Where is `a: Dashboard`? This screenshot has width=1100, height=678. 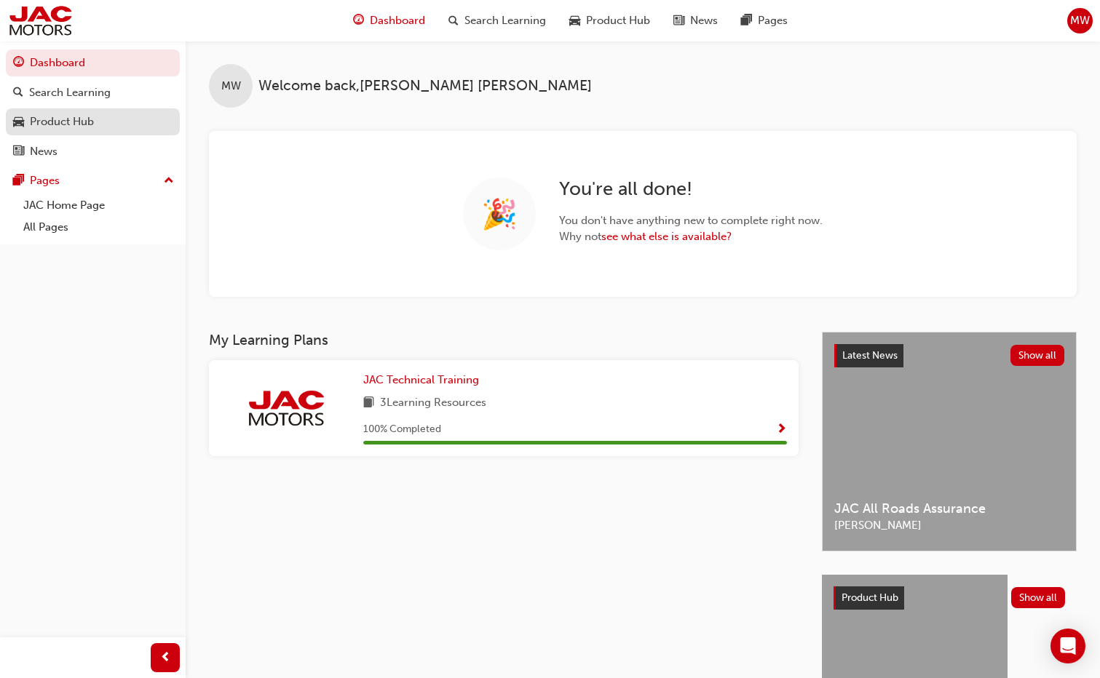 a: Dashboard is located at coordinates (92, 63).